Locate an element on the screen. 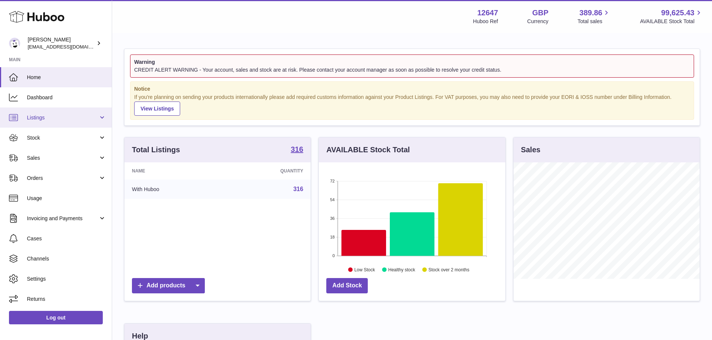 The image size is (712, 340). h3: AVAILABLE Stock Total is located at coordinates (368, 150).